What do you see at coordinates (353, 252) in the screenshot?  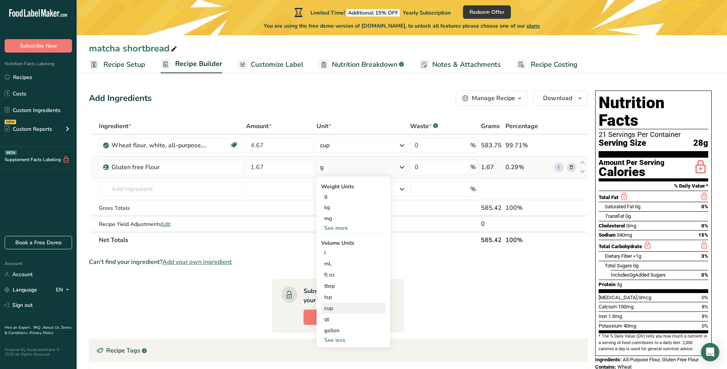 I see `div: l` at bounding box center [353, 252].